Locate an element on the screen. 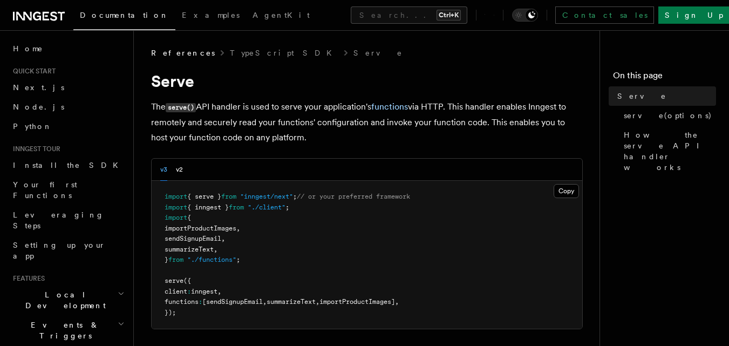 The height and width of the screenshot is (346, 729). span: inngest is located at coordinates (204, 291).